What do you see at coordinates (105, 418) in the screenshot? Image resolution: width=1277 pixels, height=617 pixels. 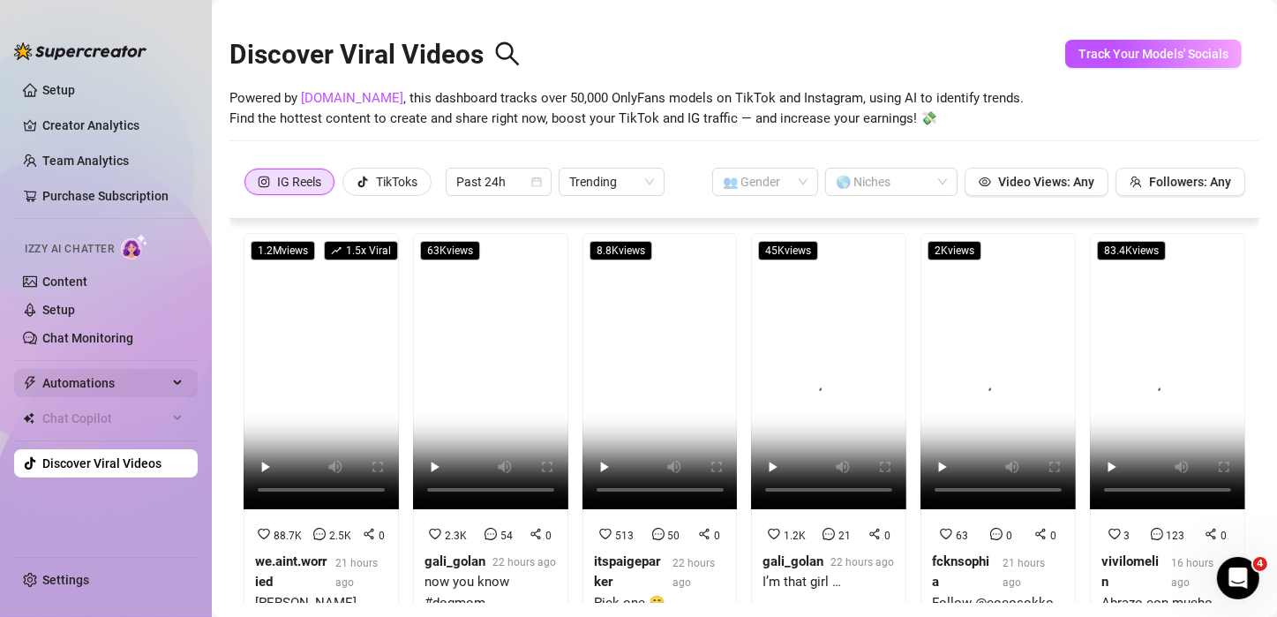 I see `span: Chat Copilot` at bounding box center [105, 418].